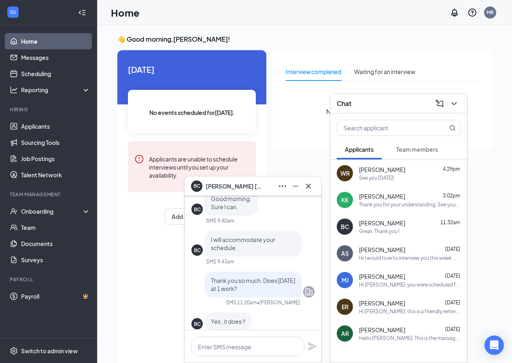  What do you see at coordinates (490, 12) in the screenshot?
I see `div: MR` at bounding box center [490, 12].